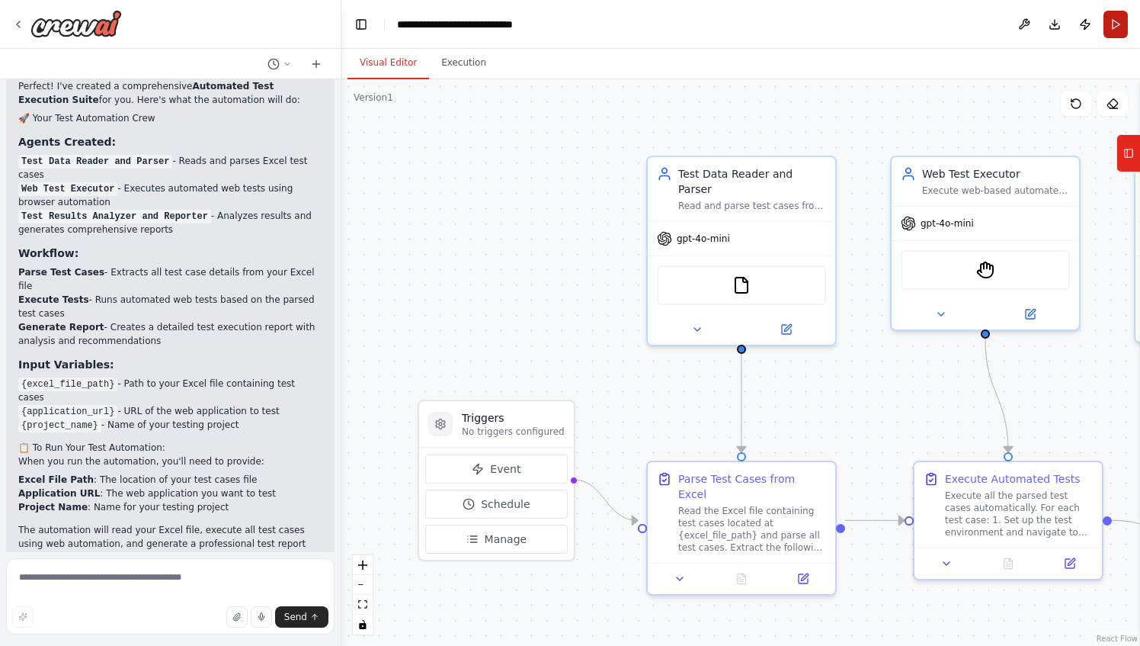  What do you see at coordinates (170, 493) in the screenshot?
I see `li: : The web application you want to test` at bounding box center [170, 493].